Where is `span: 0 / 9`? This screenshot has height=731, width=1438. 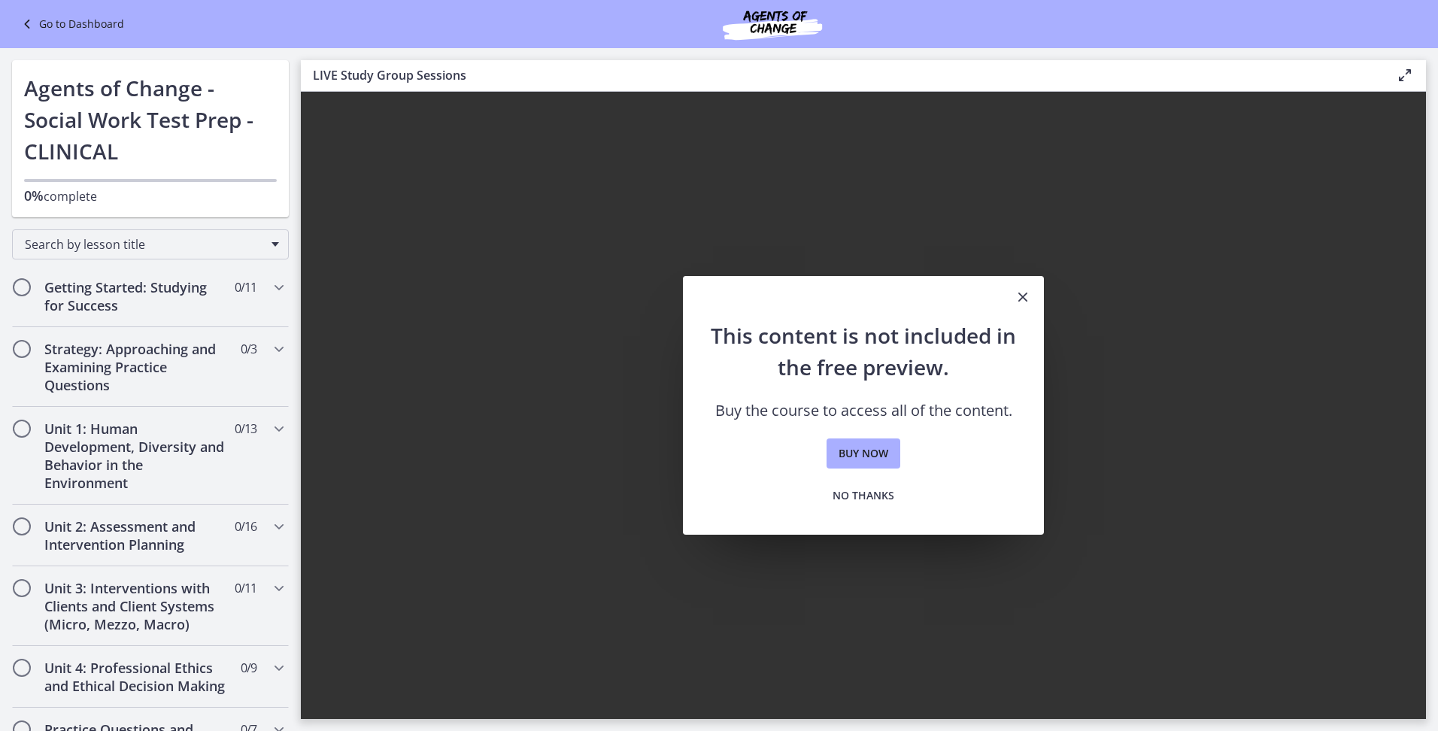
span: 0 / 9 is located at coordinates (248, 668).